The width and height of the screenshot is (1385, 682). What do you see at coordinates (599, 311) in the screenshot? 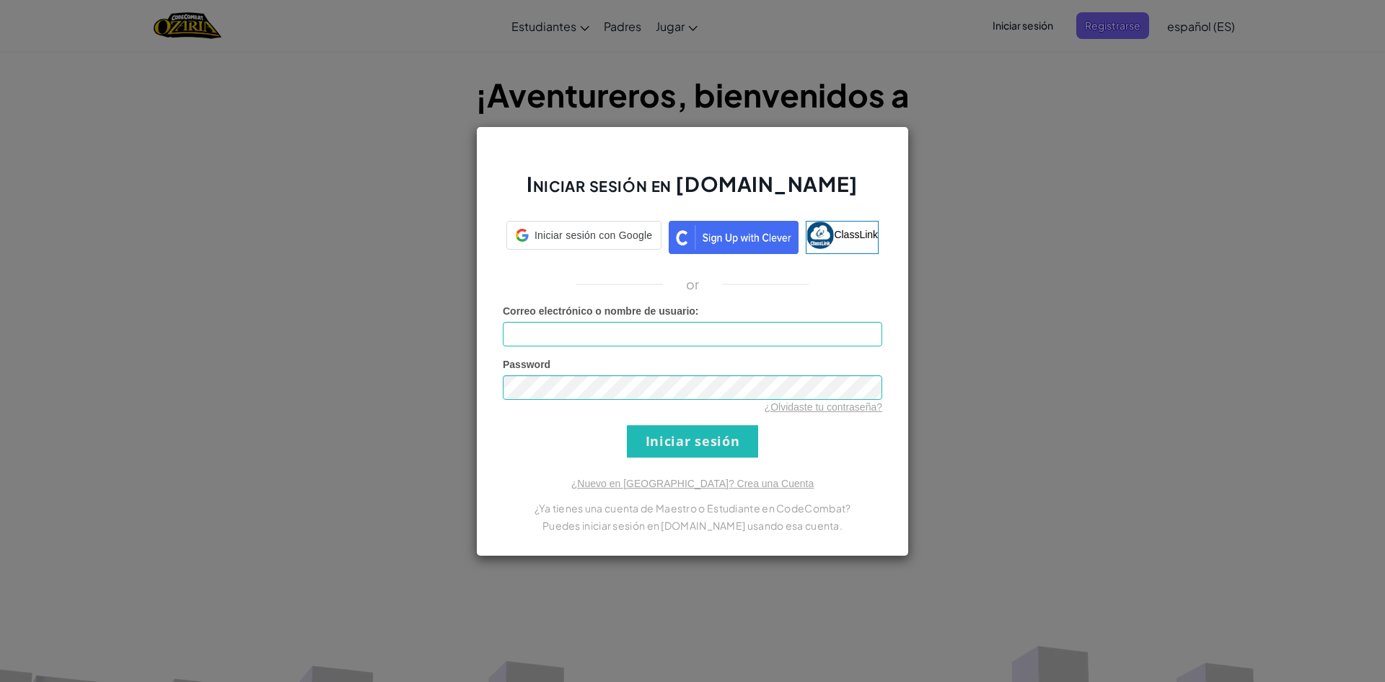
I see `span: Correo electrónico o nombre de usuario` at bounding box center [599, 311].